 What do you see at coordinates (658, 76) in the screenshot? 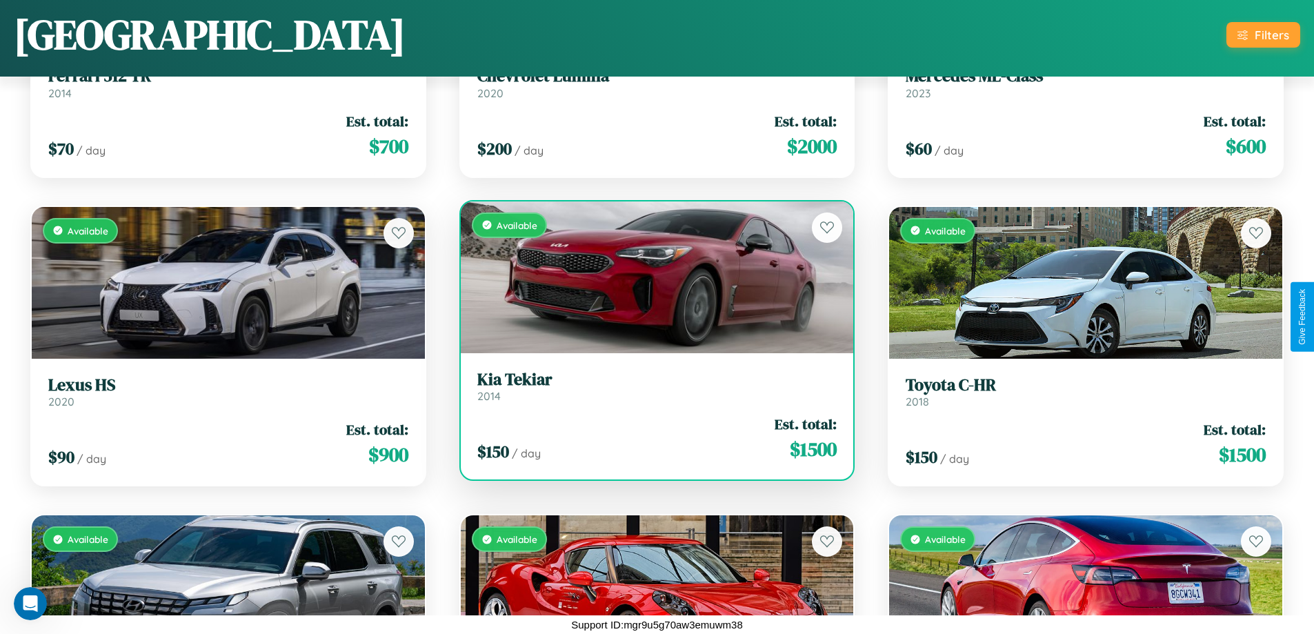
I see `h3: Chevrolet Lumina` at bounding box center [658, 76].